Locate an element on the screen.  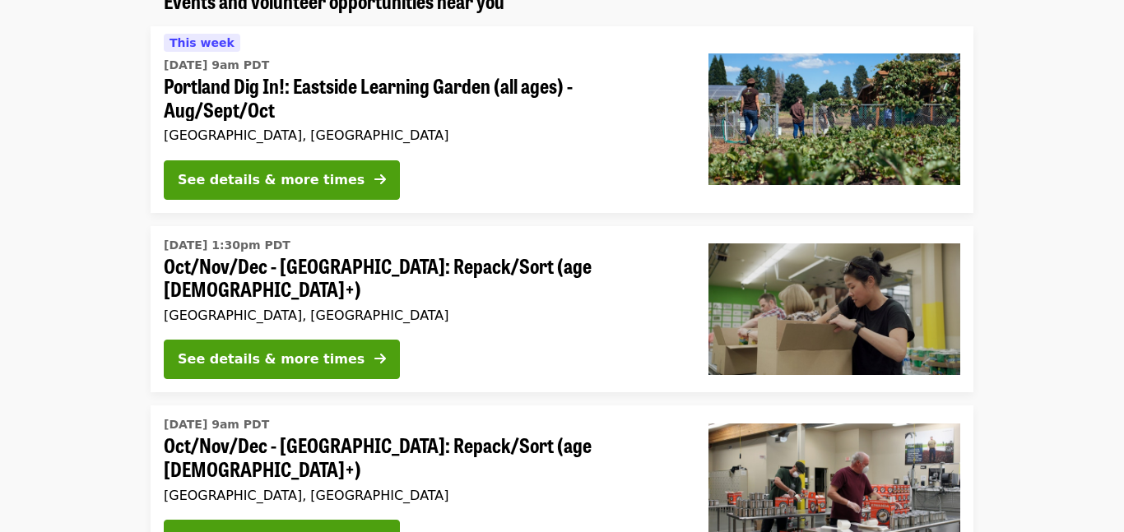
img: Oct/Nov/Dec - Portland: Repack/Sort (age 8+) organized by Oregon Food Bank is located at coordinates (834, 309).